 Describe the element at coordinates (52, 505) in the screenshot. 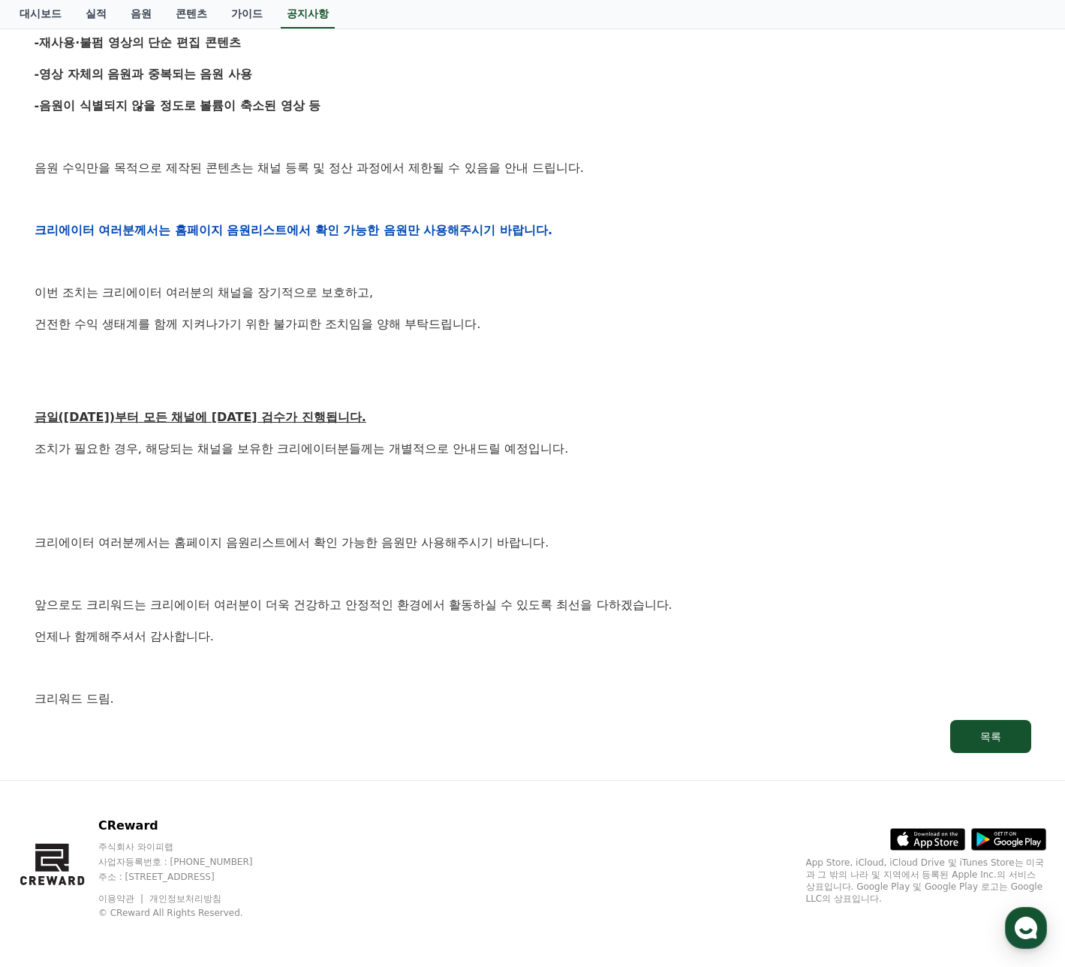

I see `span: 홈` at that location.